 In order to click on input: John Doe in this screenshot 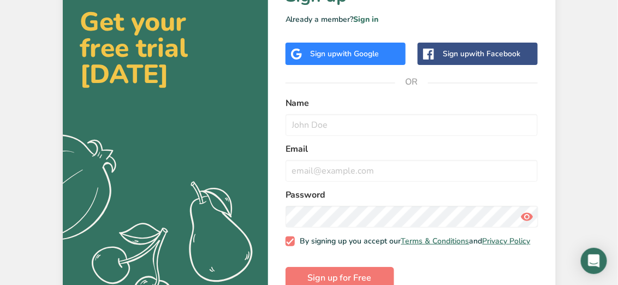, I will do `click(412, 125)`.